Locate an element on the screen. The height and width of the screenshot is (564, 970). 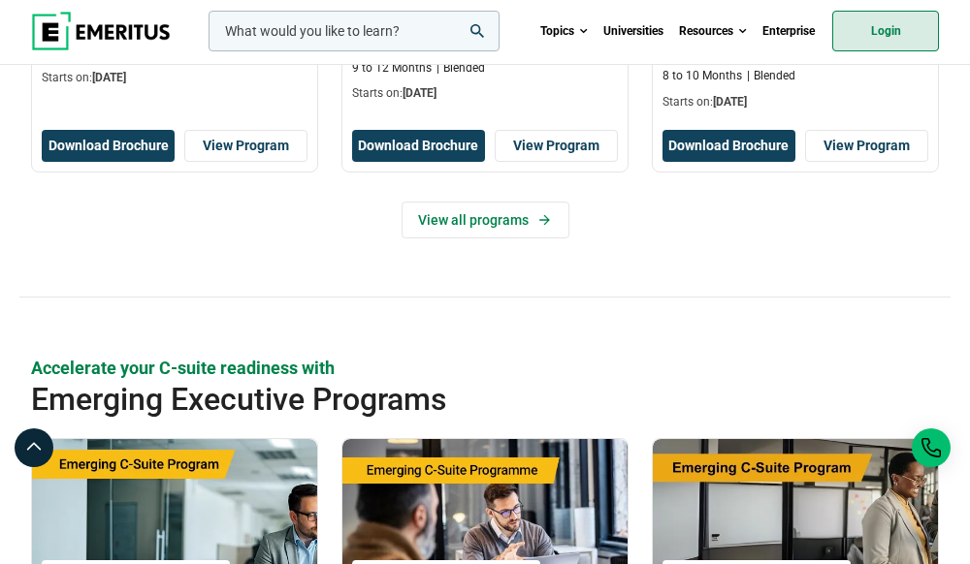
a: Login is located at coordinates (885, 31).